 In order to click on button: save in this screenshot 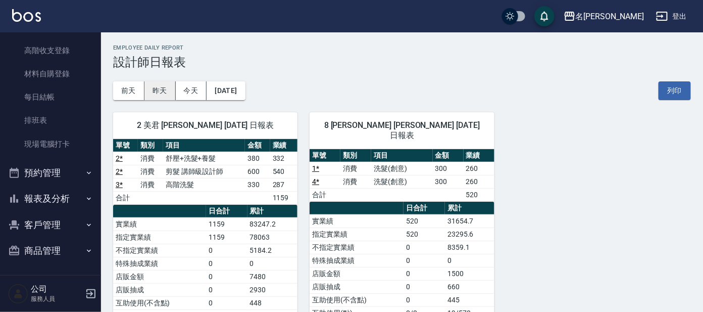, I will do `click(545, 16)`.